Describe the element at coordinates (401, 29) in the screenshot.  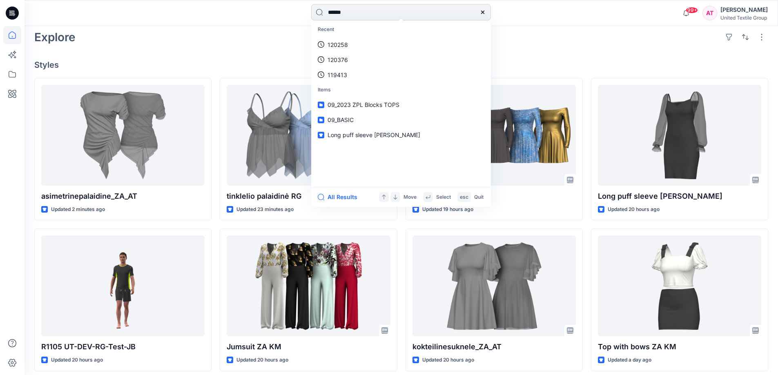
I see `p: Recent` at that location.